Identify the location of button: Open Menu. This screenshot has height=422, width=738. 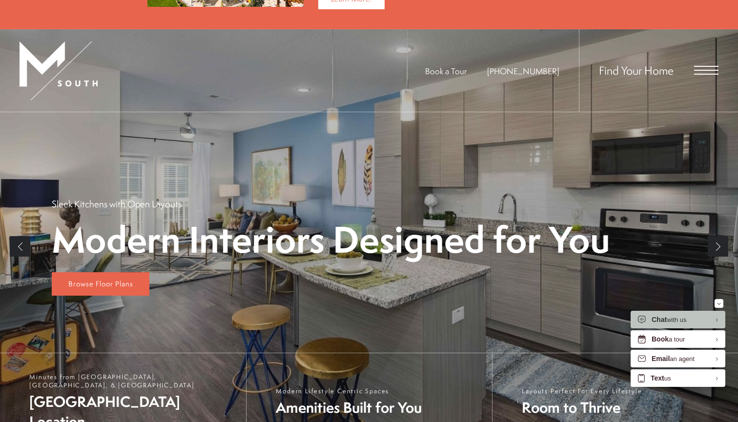
(706, 70).